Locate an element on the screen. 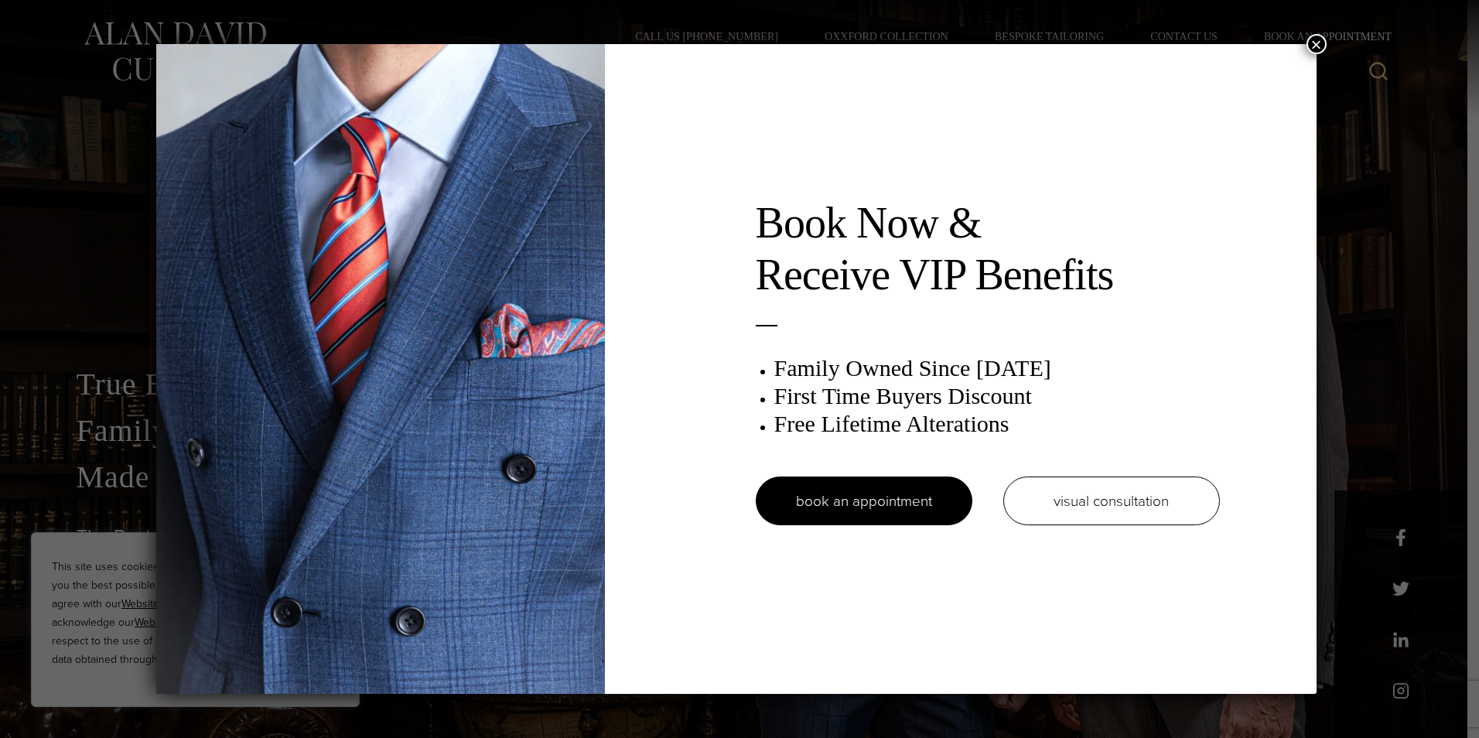  a: book an appointment is located at coordinates (864, 501).